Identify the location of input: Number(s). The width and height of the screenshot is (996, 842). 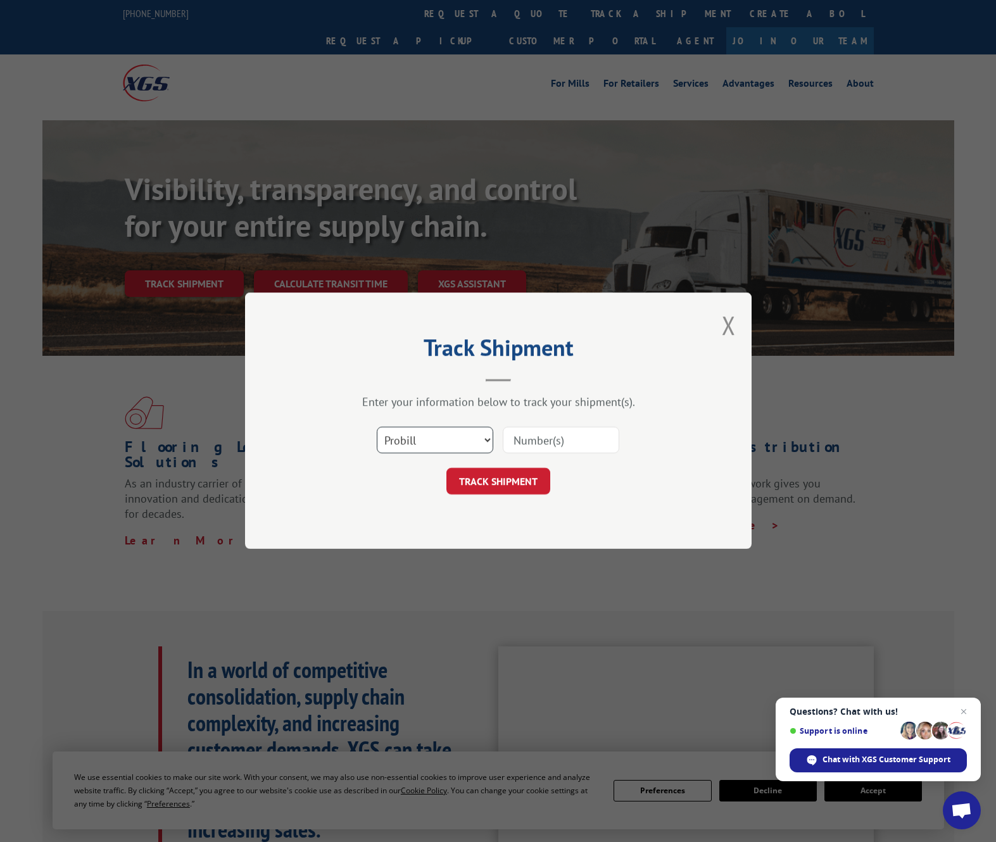
(561, 441).